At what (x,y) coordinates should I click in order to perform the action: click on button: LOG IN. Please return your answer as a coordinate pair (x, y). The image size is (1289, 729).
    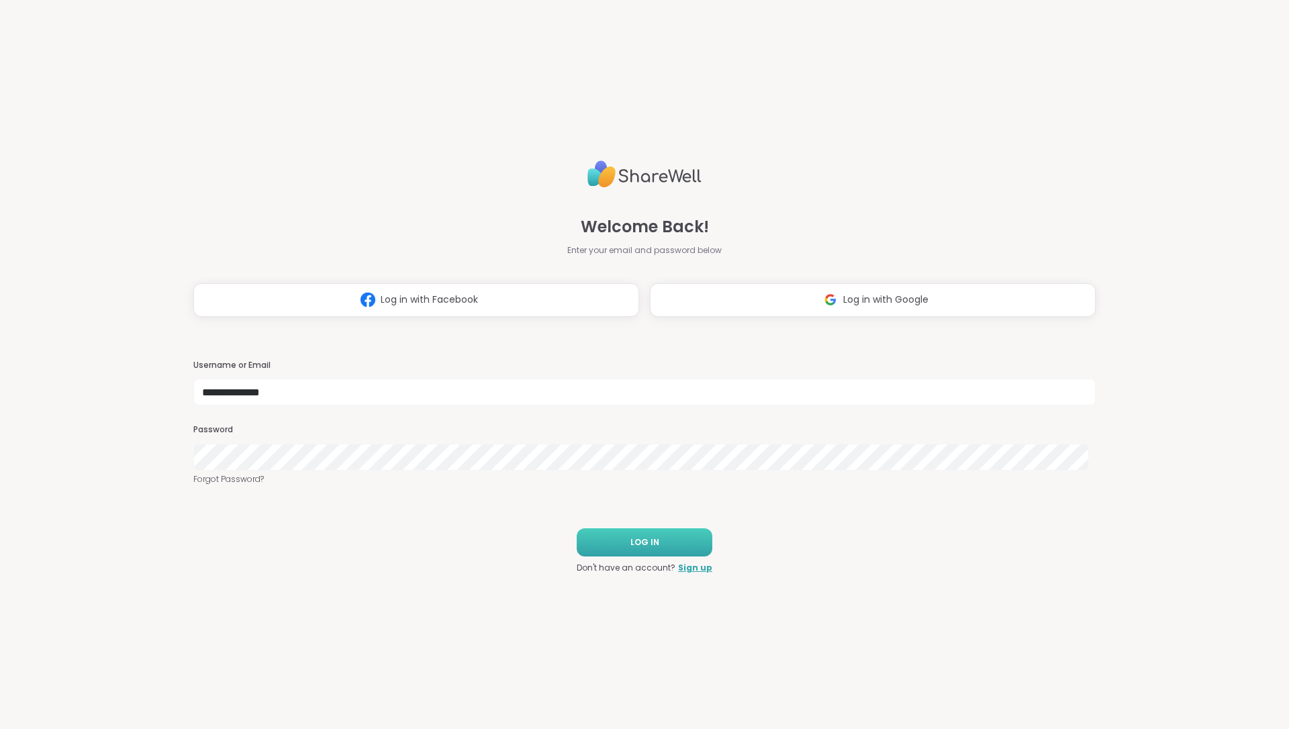
    Looking at the image, I should click on (644, 542).